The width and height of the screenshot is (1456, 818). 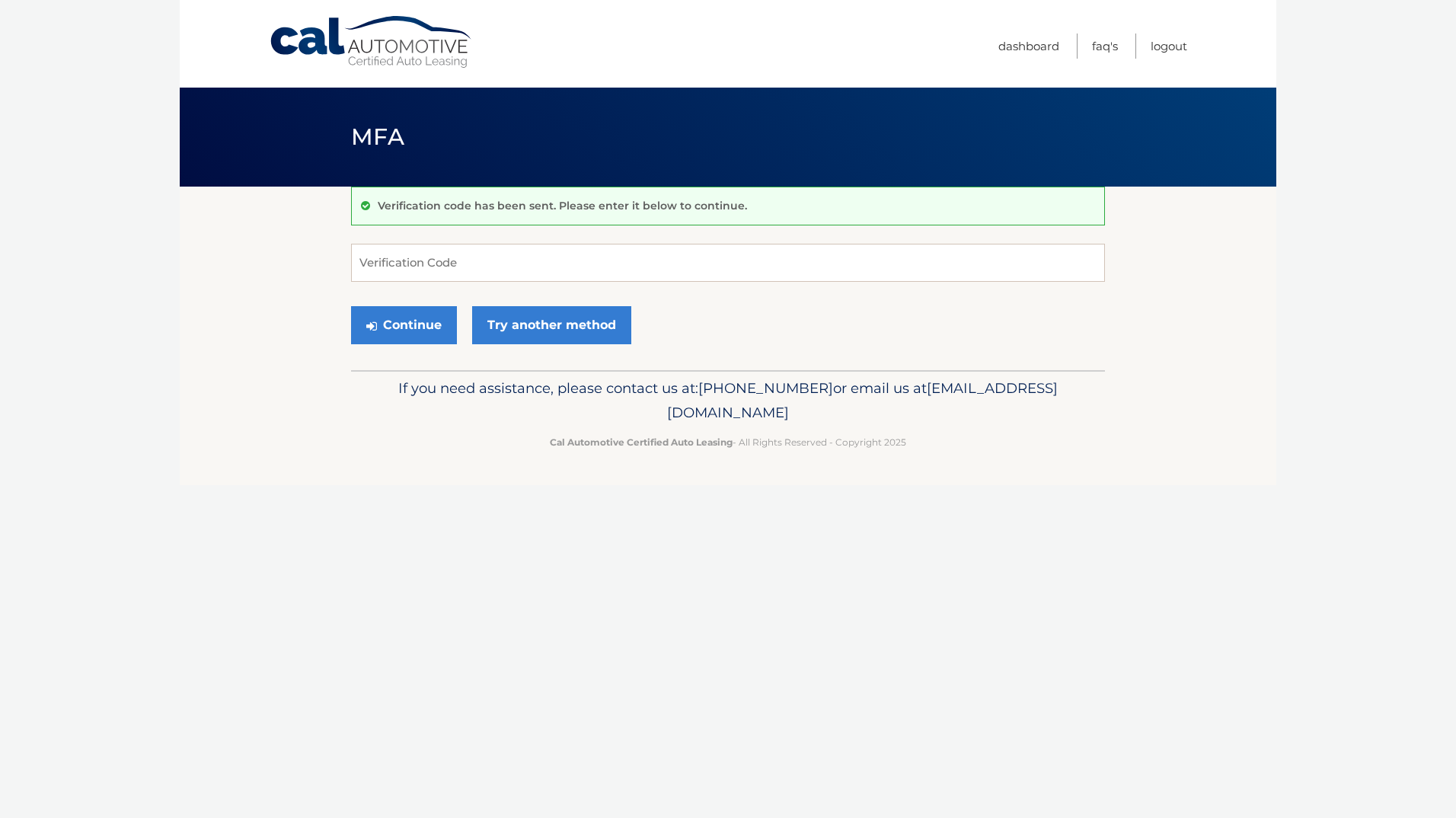 I want to click on a: Logout, so click(x=1169, y=46).